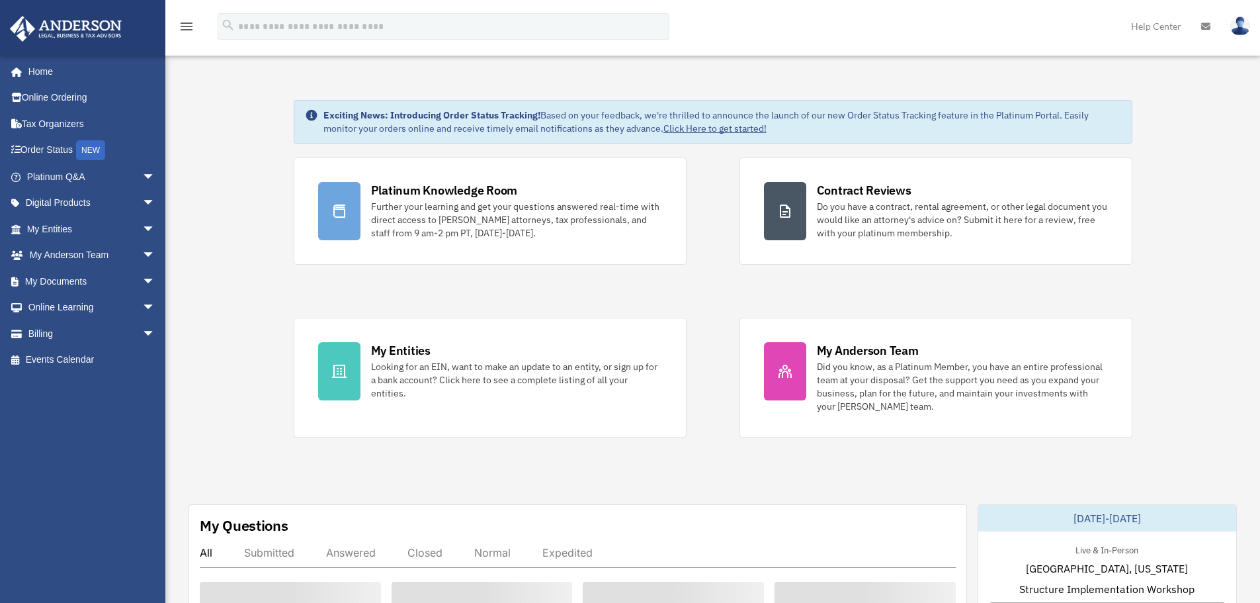  I want to click on a: Click Here to get started!, so click(715, 128).